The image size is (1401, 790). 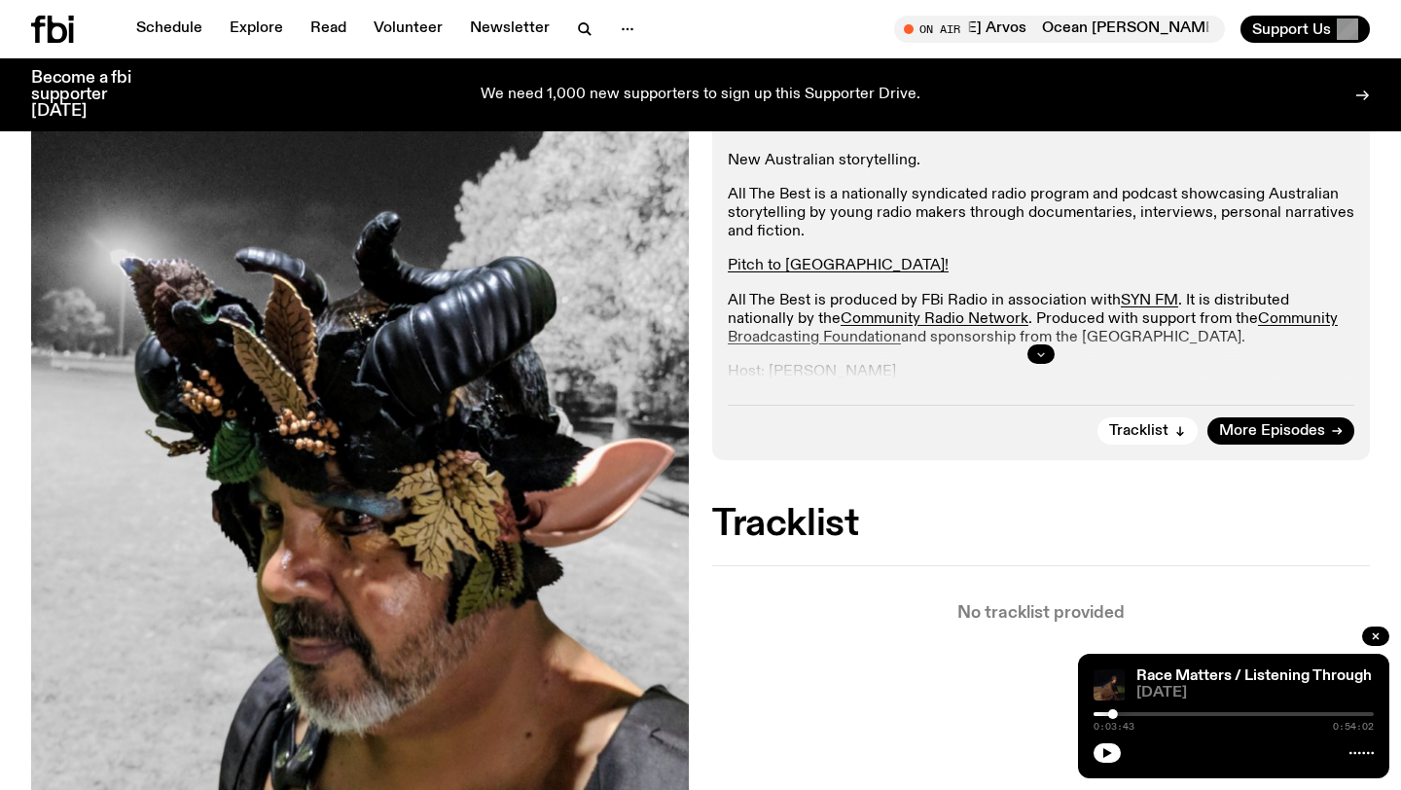 I want to click on p: New Australian storytelling., so click(x=1041, y=161).